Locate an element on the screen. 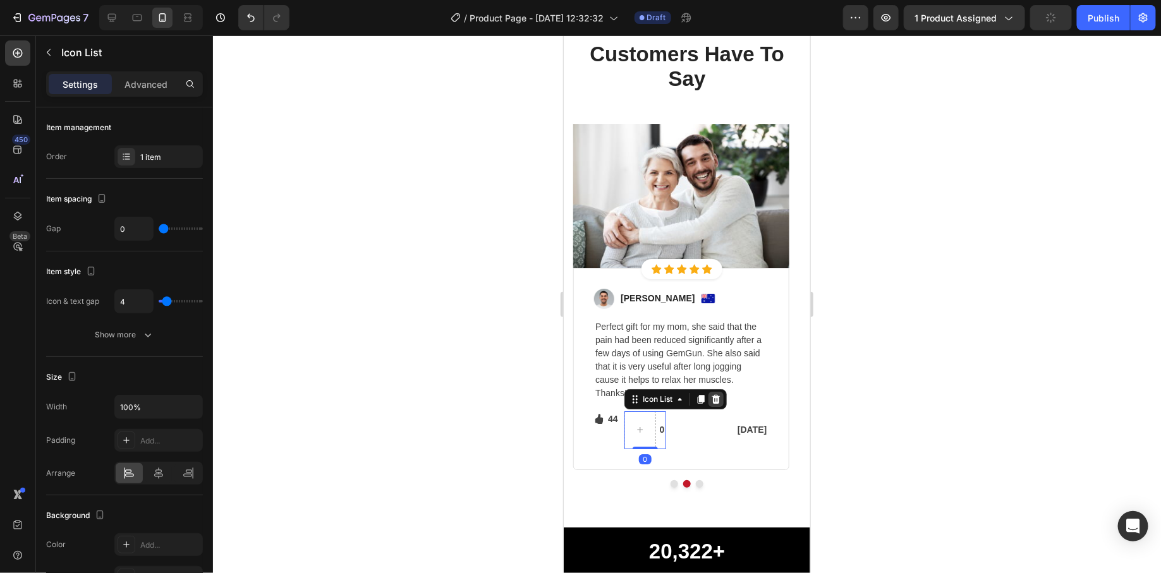  div: Open Intercom Messenger is located at coordinates (1133, 527).